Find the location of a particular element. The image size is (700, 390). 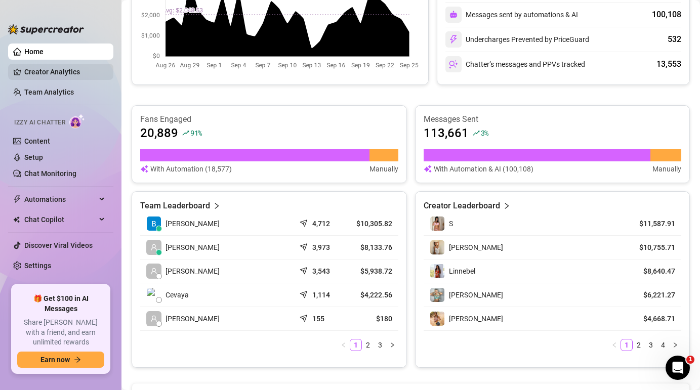

div: Chatter’s messages and PPVs tracked is located at coordinates (515, 64).